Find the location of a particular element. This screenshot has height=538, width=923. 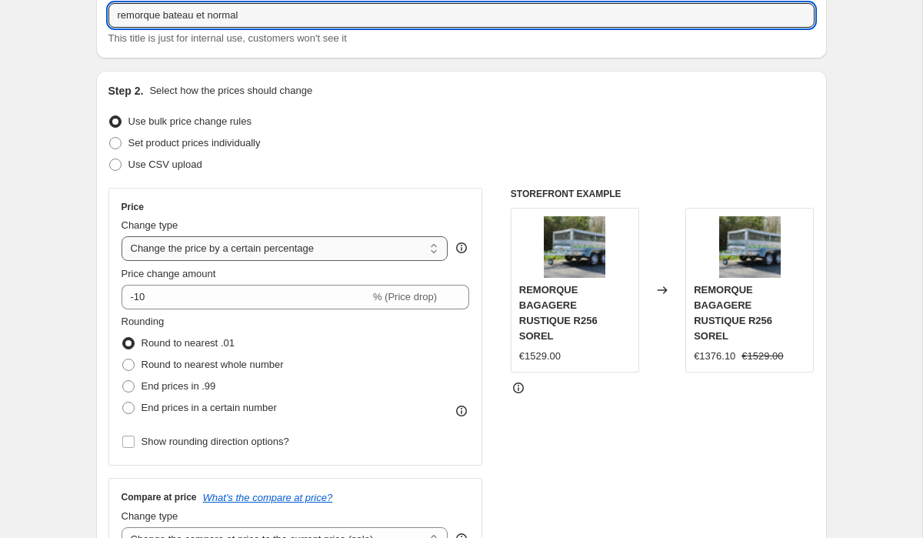

i: What's the compare at price? is located at coordinates (268, 497).